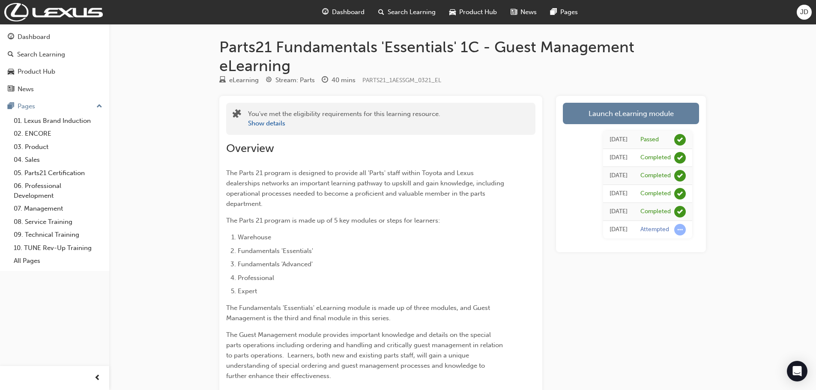  Describe the element at coordinates (412, 12) in the screenshot. I see `span: Search Learning` at that location.